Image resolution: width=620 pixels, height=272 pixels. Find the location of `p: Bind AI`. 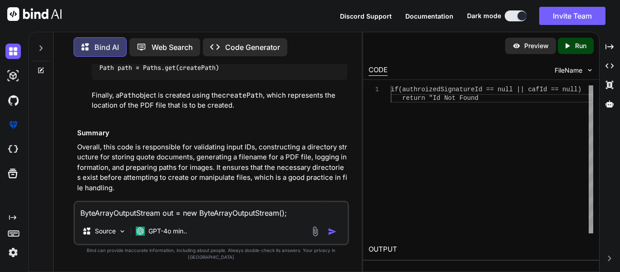

p: Bind AI is located at coordinates (107, 47).